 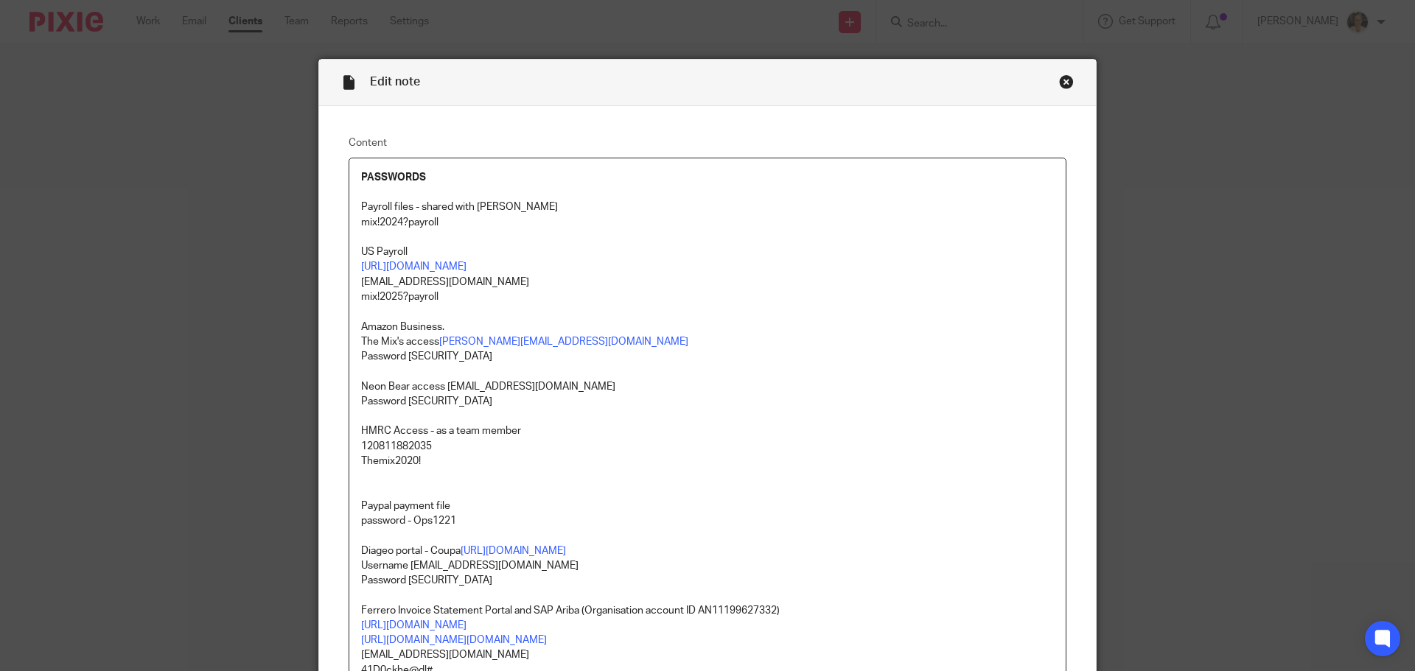 What do you see at coordinates (707, 611) in the screenshot?
I see `p: Ferrero Invoice Statement Portal and SAP Ariba (Organisation account ID AN11199627332)` at bounding box center [707, 611].